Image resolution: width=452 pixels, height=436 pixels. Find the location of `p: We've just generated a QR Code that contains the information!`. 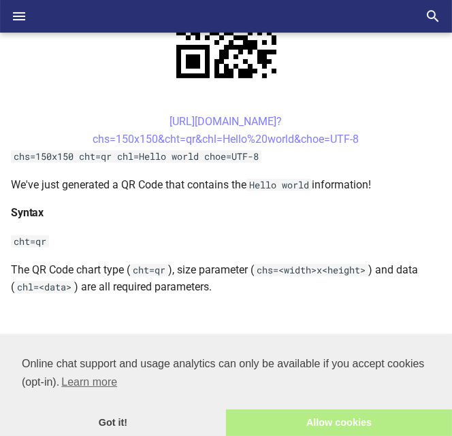

p: We've just generated a QR Code that contains the information! is located at coordinates (226, 185).